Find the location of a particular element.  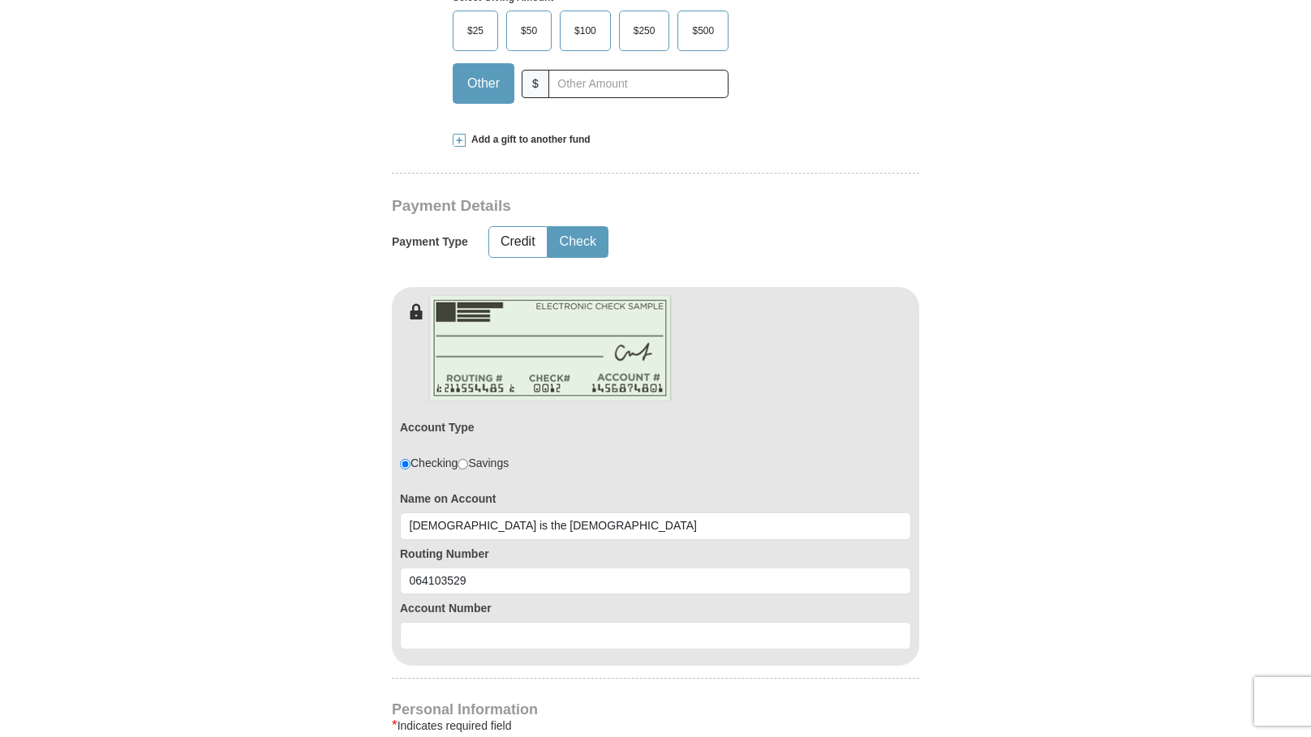

span: $25 is located at coordinates (475, 31).